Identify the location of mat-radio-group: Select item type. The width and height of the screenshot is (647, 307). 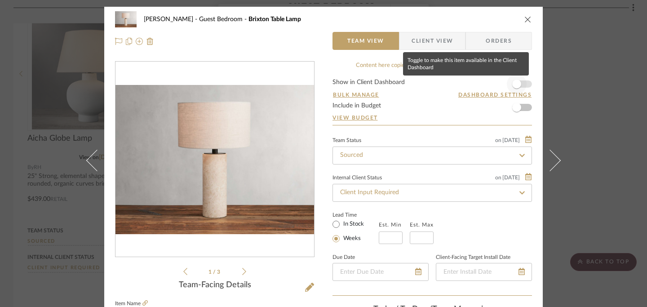
(356, 232).